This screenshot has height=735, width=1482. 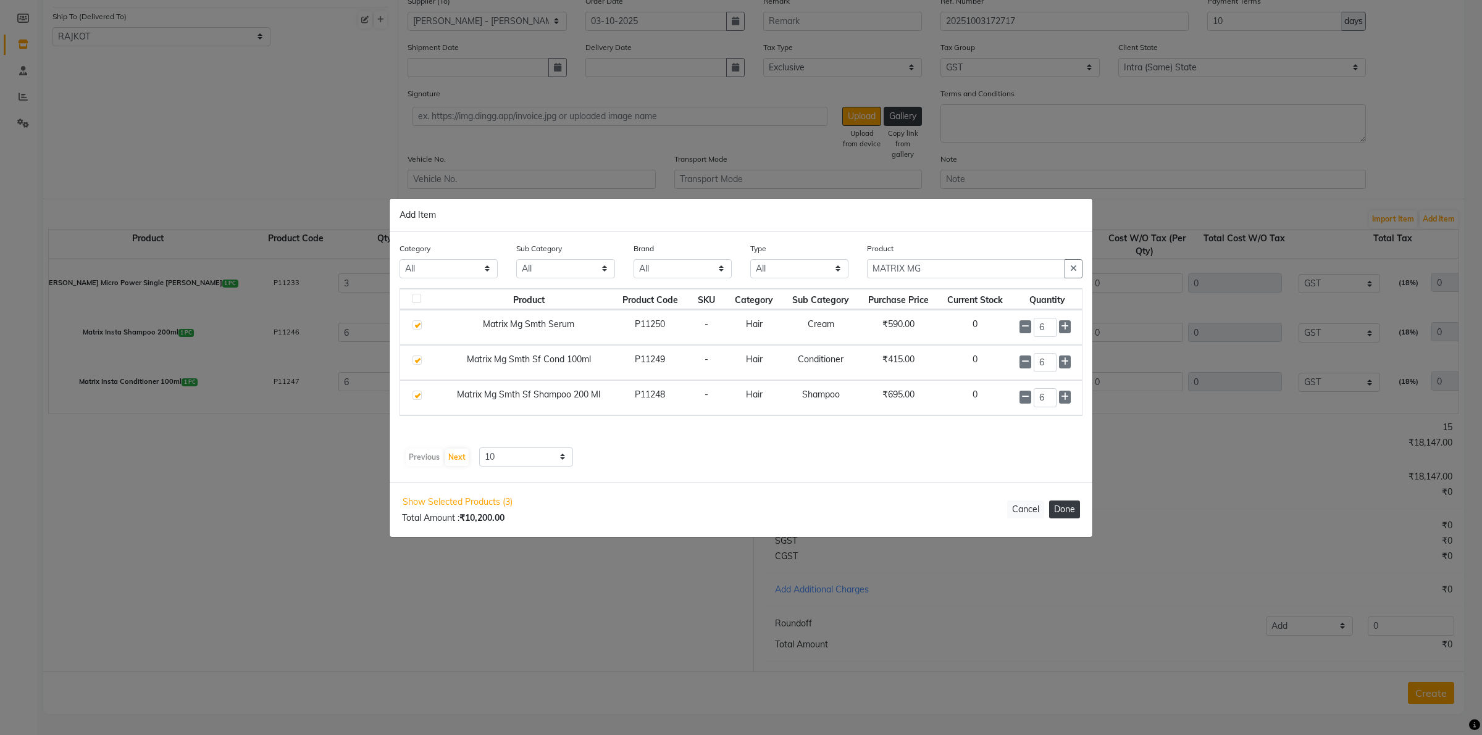 I want to click on th: SKU, so click(x=706, y=300).